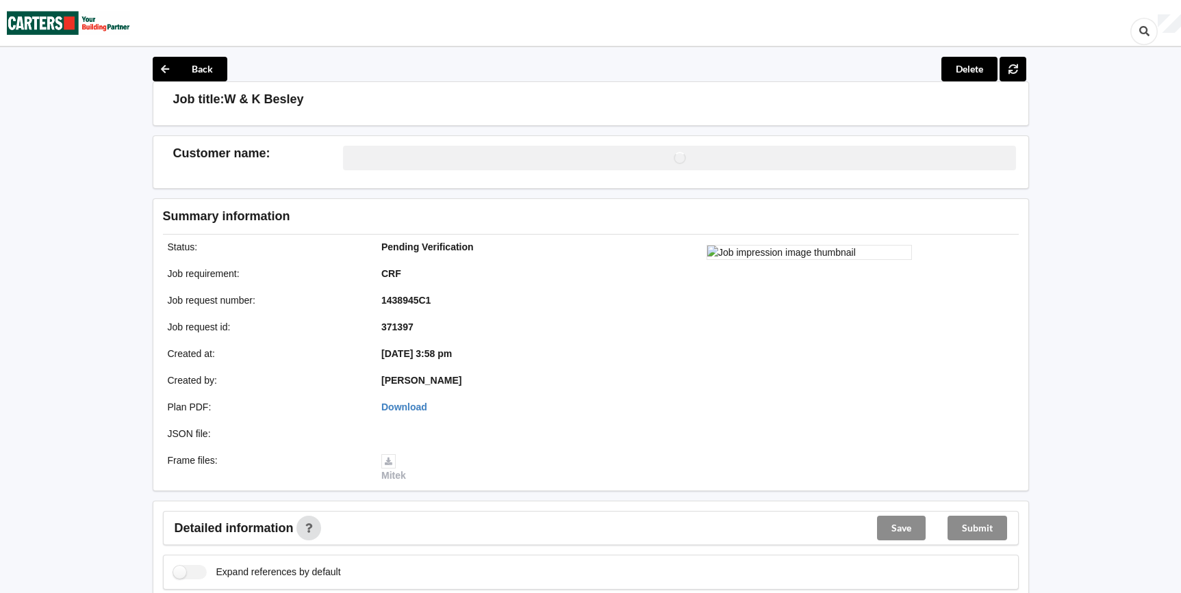 The width and height of the screenshot is (1181, 593). What do you see at coordinates (265, 407) in the screenshot?
I see `div: Plan PDF :` at bounding box center [265, 407].